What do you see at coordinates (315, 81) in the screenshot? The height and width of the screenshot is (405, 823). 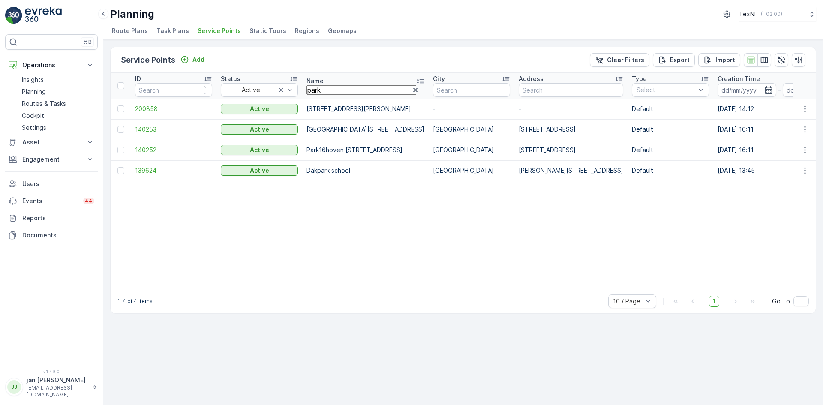 I see `p: Name` at bounding box center [315, 81].